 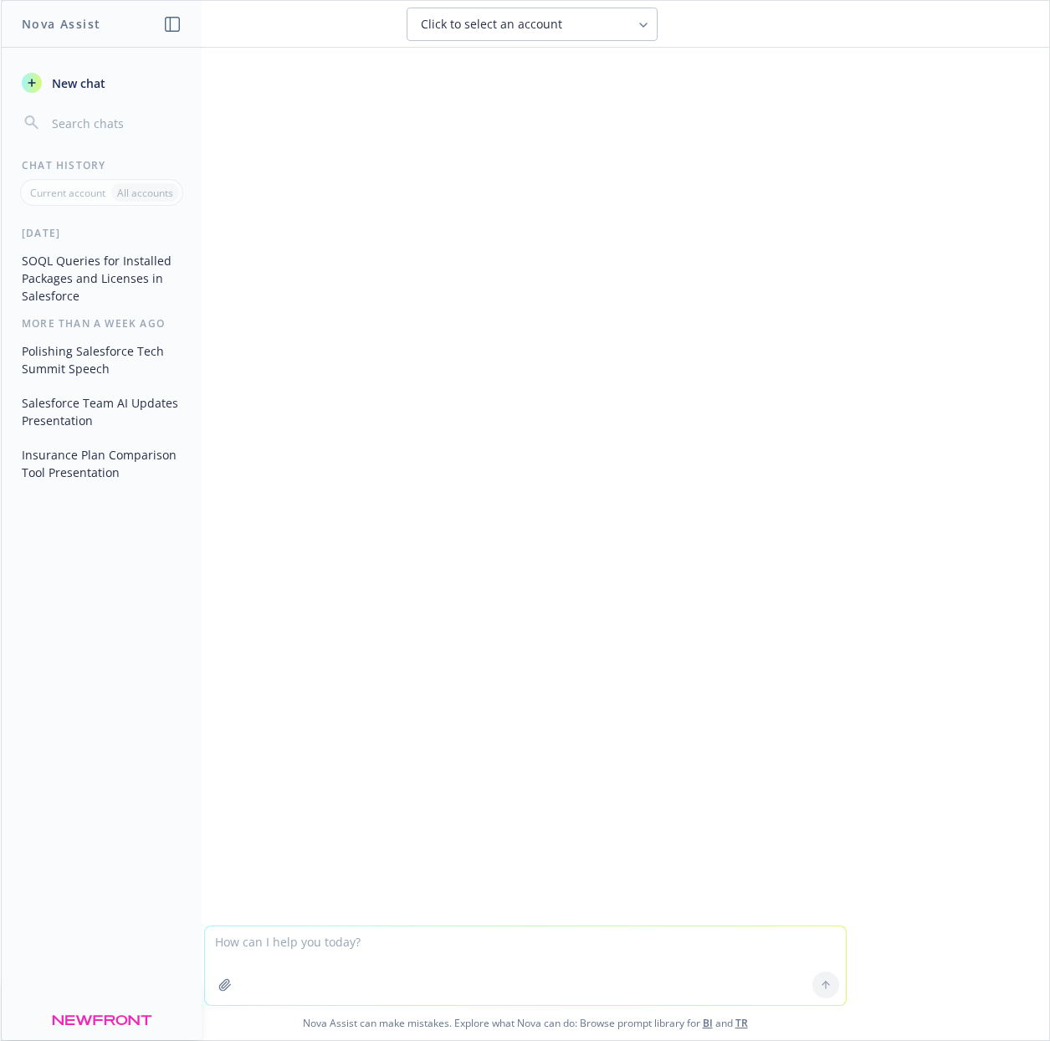 What do you see at coordinates (77, 83) in the screenshot?
I see `span: New chat` at bounding box center [77, 83].